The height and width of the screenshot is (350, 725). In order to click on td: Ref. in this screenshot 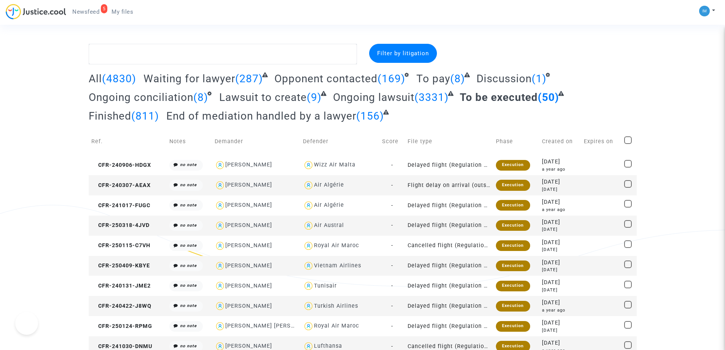, I will do `click(128, 141)`.